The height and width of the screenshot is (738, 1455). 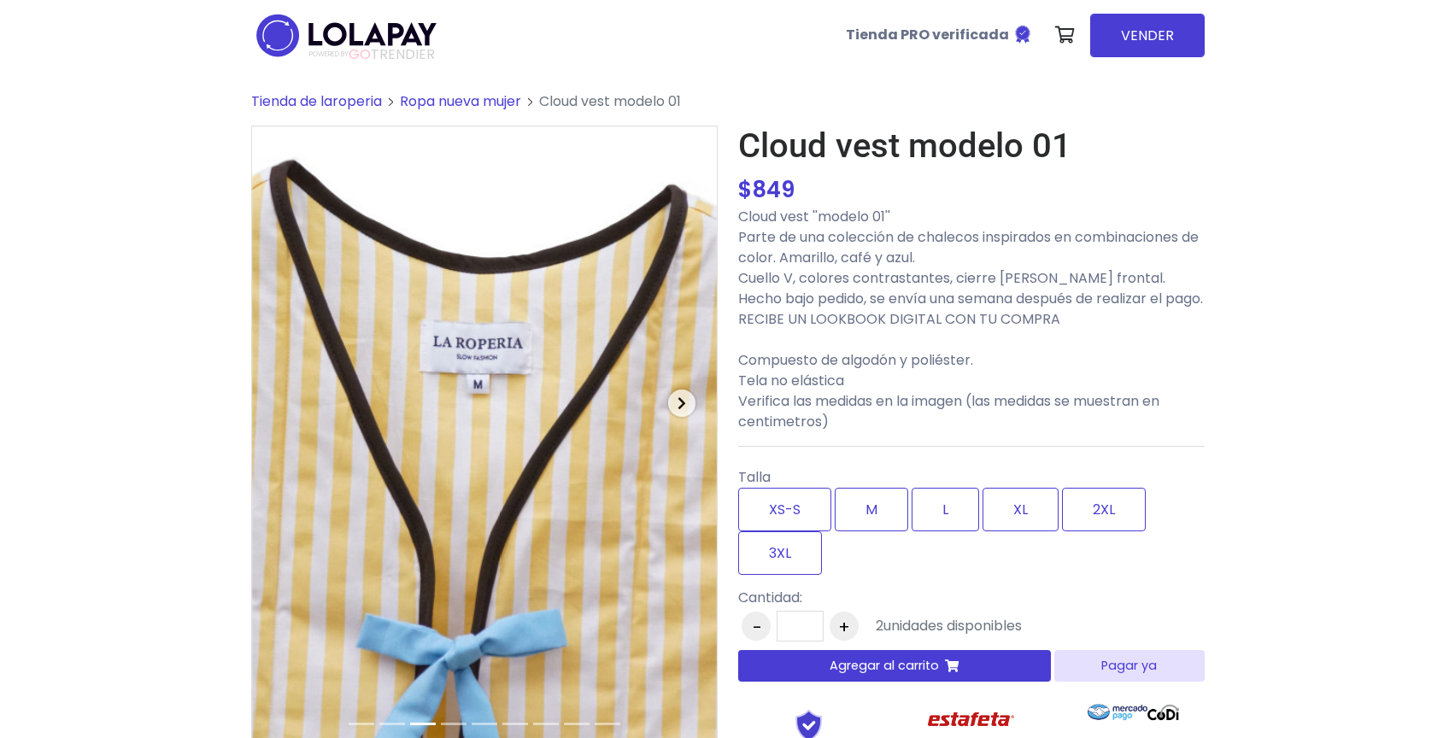 I want to click on button: Pagar ya, so click(x=1129, y=666).